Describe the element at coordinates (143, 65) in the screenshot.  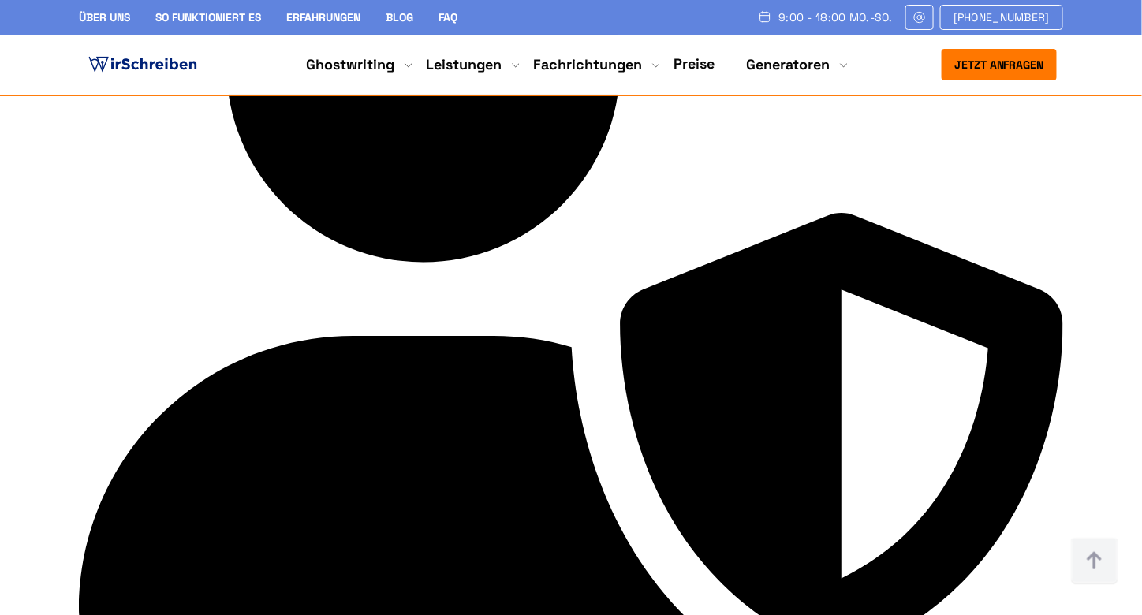
I see `img: logo ghostwriter-österreich` at that location.